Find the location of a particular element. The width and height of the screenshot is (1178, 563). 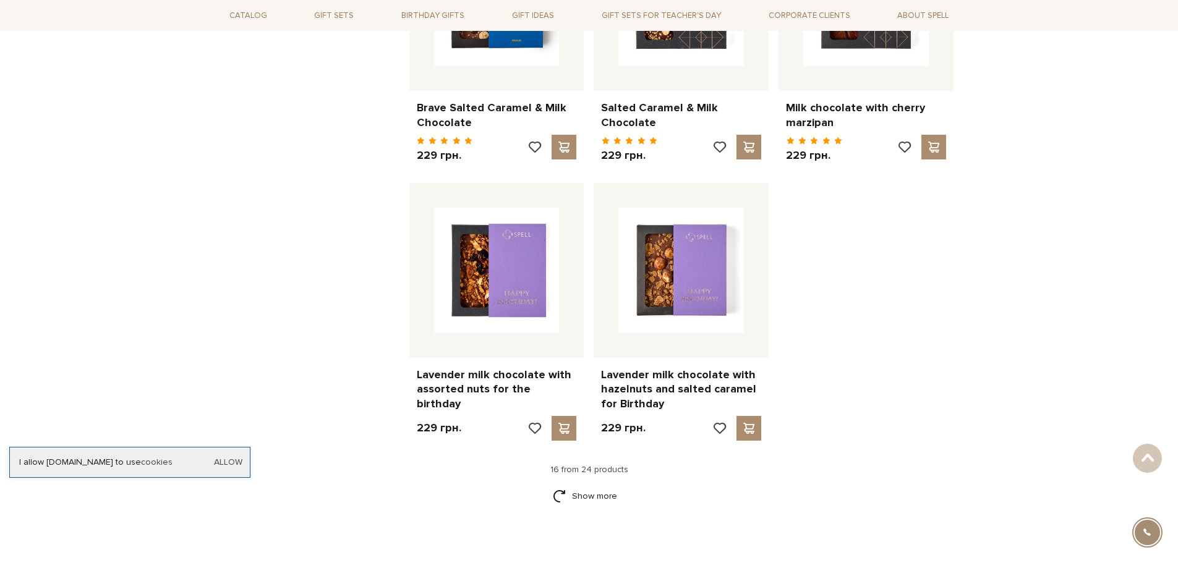

div: 16 from 24 products is located at coordinates (589, 470).